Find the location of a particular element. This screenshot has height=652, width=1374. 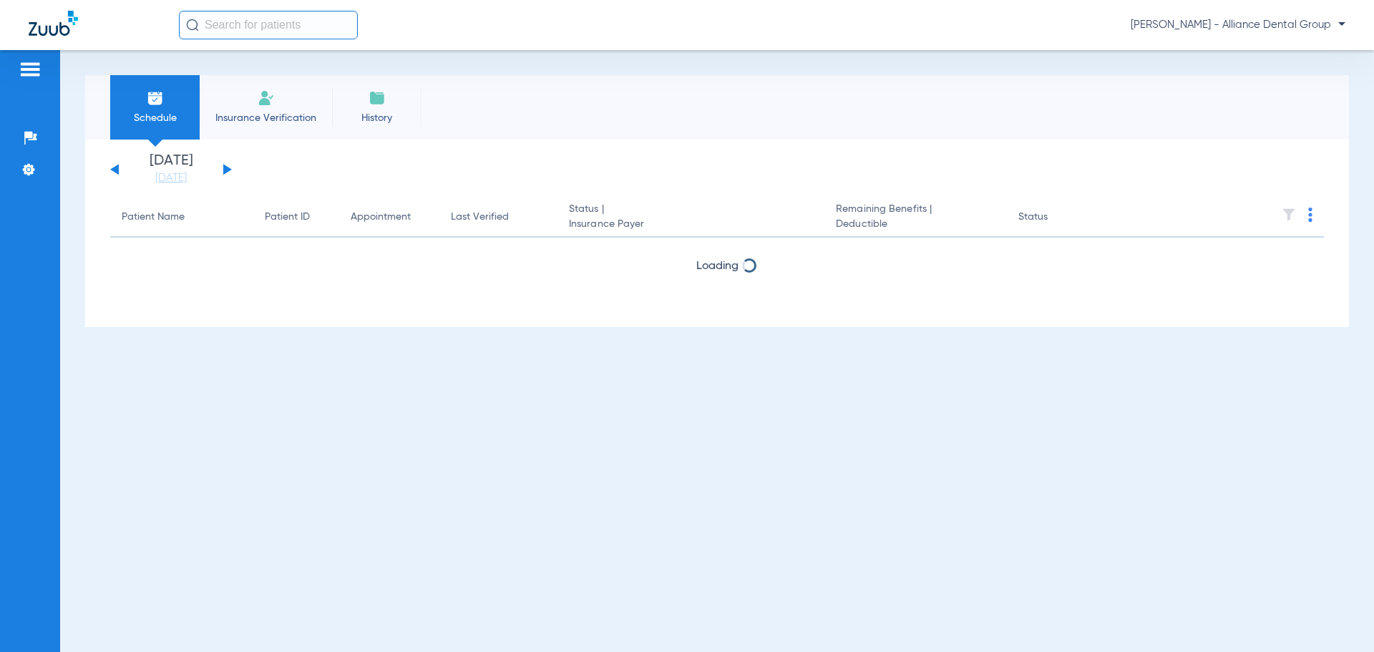

img: Schedule is located at coordinates (155, 98).